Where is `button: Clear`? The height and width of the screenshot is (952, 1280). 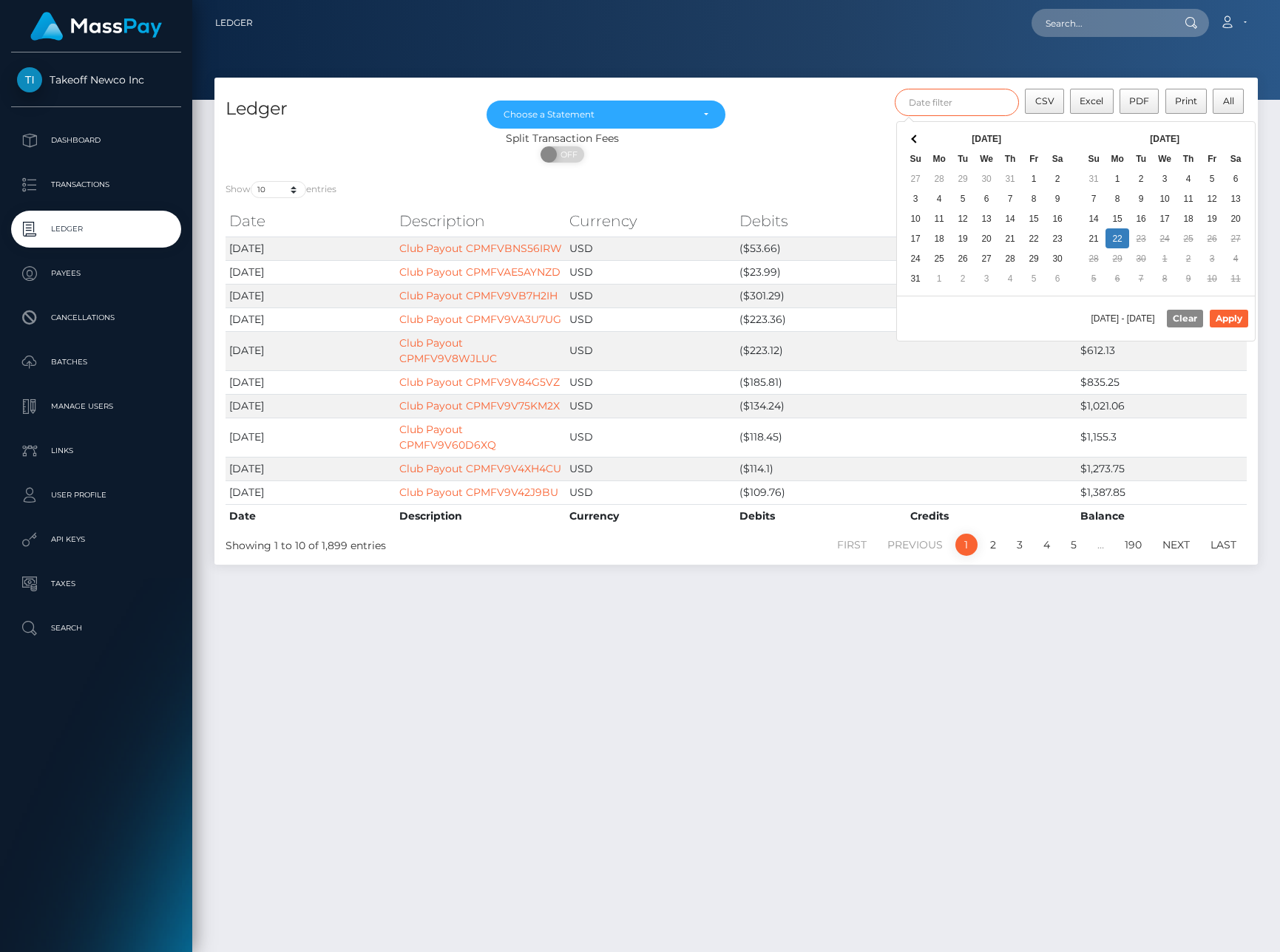
button: Clear is located at coordinates (1185, 319).